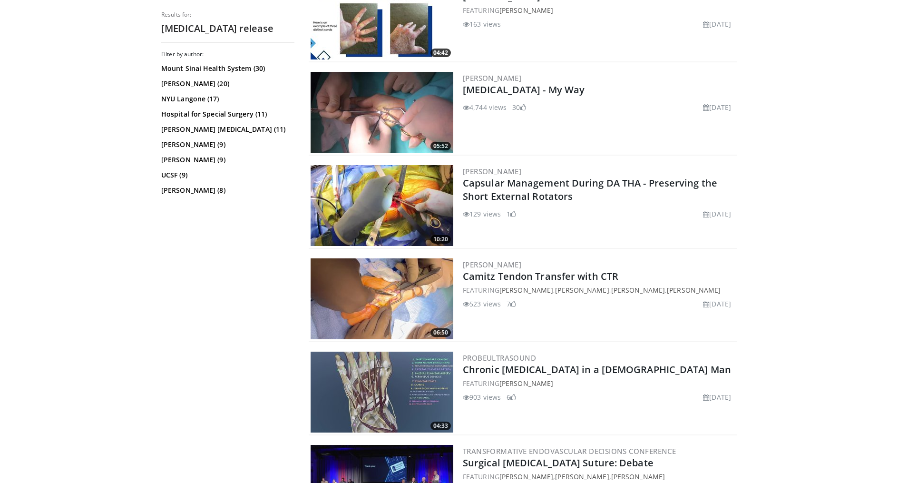 This screenshot has width=898, height=483. What do you see at coordinates (440, 53) in the screenshot?
I see `span: 04:42` at bounding box center [440, 53].